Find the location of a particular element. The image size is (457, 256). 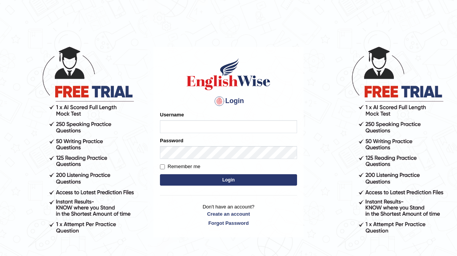

input: Remember me is located at coordinates (162, 167).